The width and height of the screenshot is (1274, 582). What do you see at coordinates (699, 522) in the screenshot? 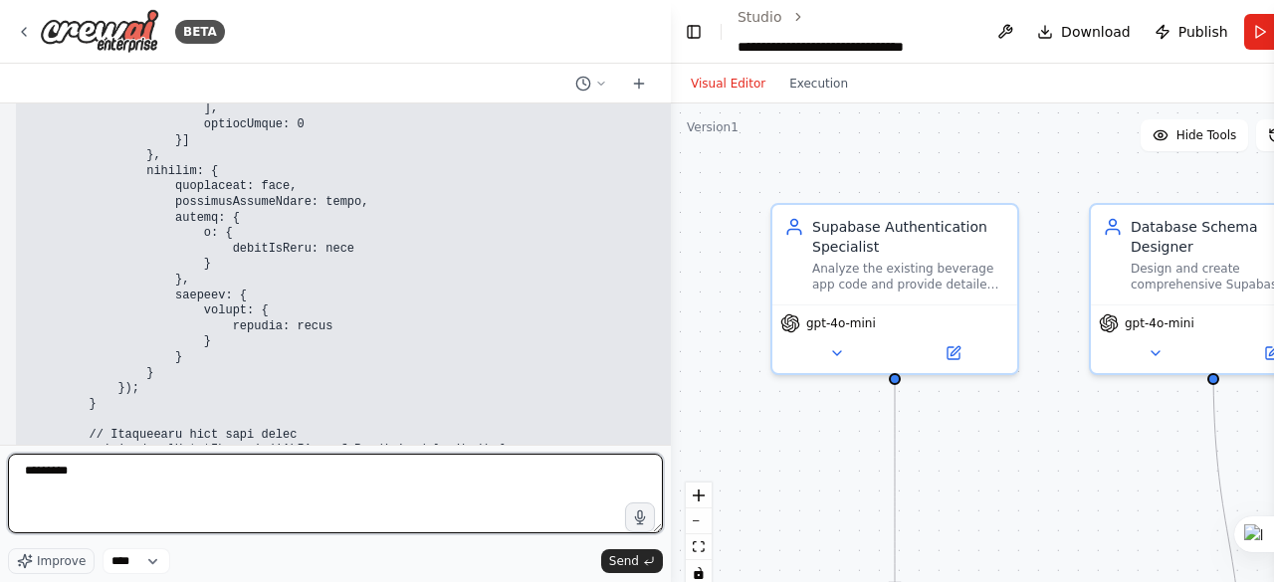
I see `button: zoom out` at bounding box center [699, 522].